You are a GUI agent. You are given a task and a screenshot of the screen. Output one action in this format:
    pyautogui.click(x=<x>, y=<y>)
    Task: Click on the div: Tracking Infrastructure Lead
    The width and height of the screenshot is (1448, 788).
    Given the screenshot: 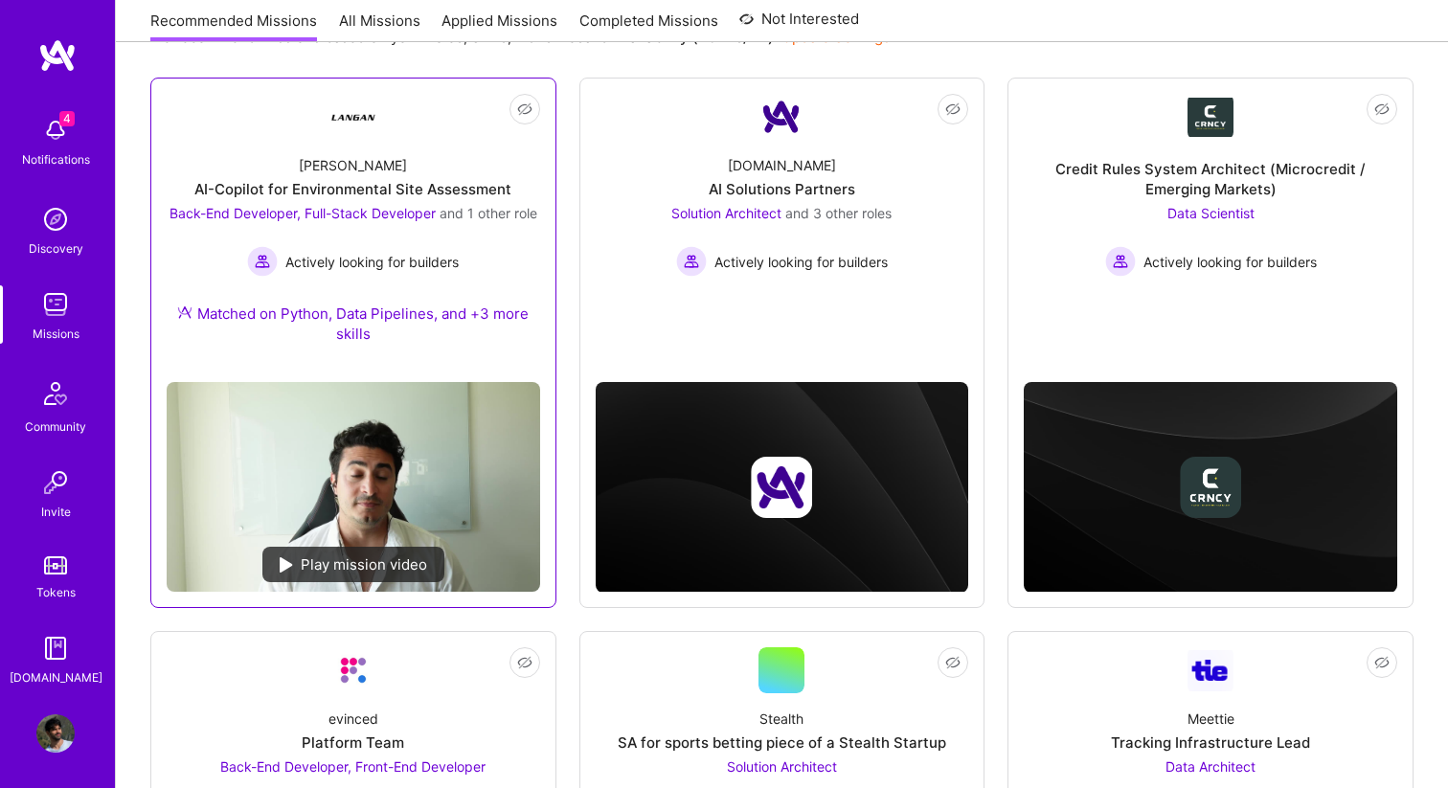 What is the action you would take?
    pyautogui.click(x=1210, y=742)
    